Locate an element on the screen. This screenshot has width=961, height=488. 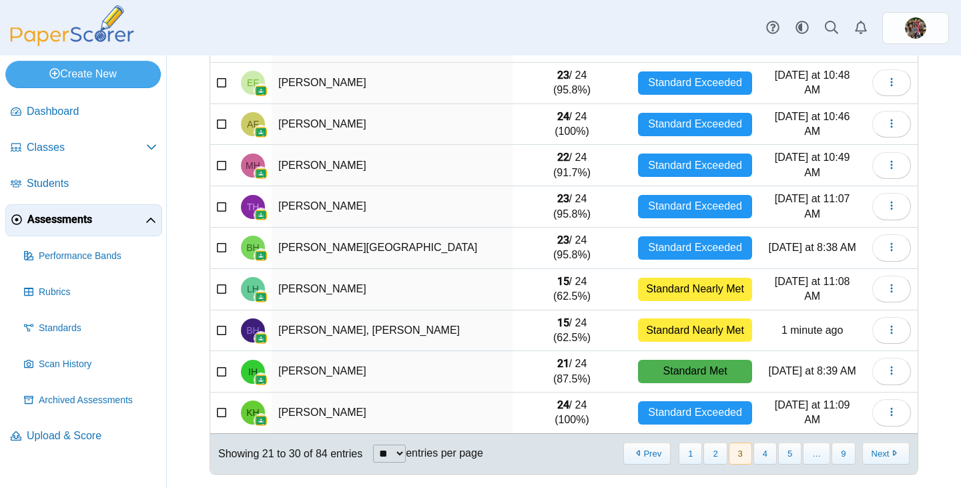
time: Sep 16, 2025 at 10:46 AM is located at coordinates (812, 123).